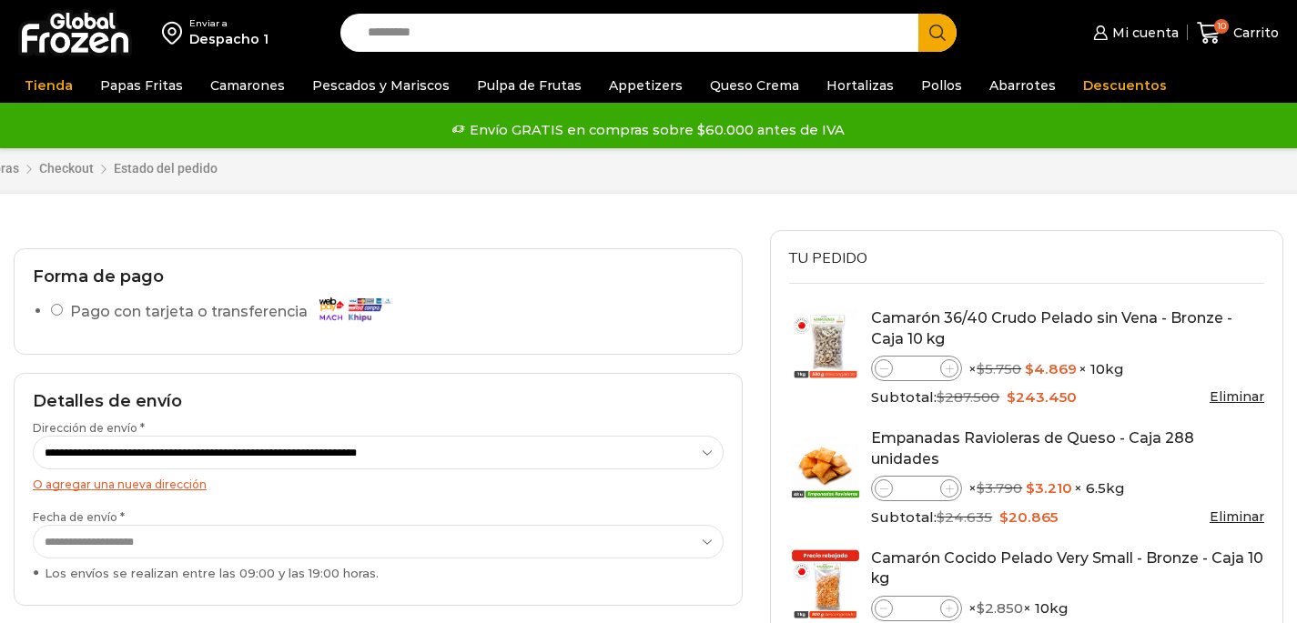 This screenshot has height=623, width=1297. What do you see at coordinates (967, 397) in the screenshot?
I see `bdi: 287.500` at bounding box center [967, 397].